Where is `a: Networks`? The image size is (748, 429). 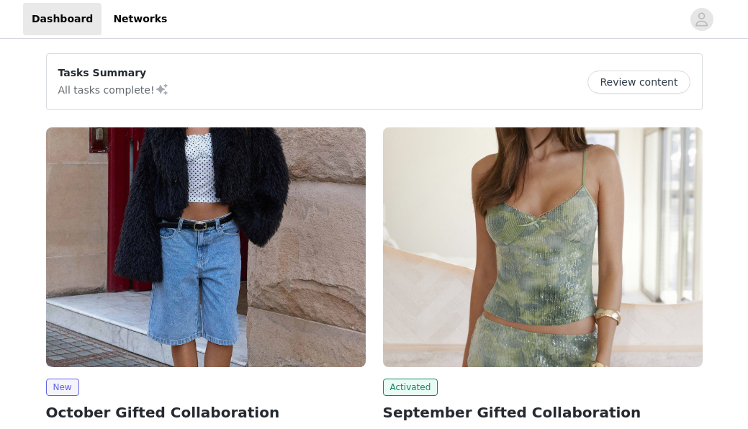
a: Networks is located at coordinates (140, 19).